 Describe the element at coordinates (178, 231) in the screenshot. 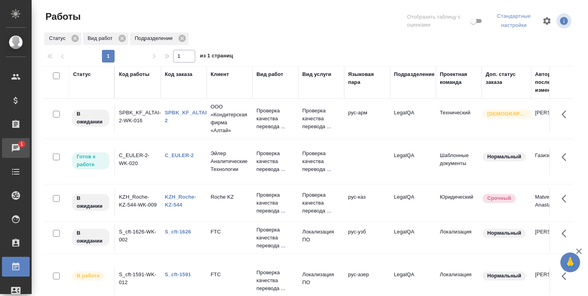

I see `a: S_cft-1626` at that location.